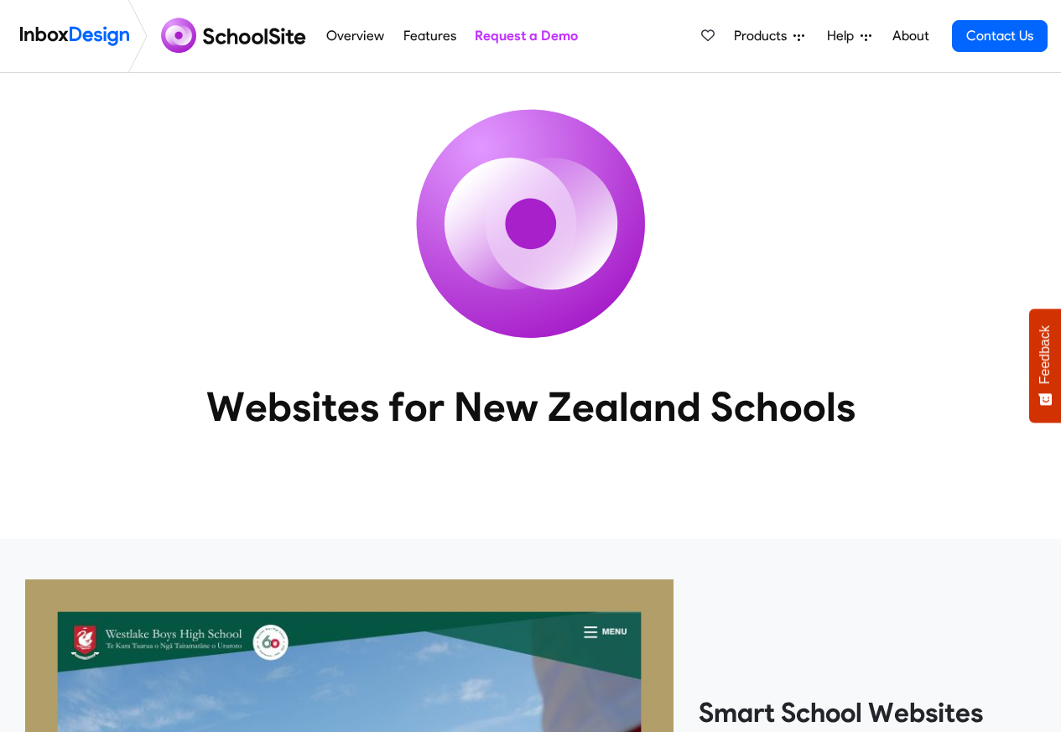 This screenshot has width=1061, height=732. What do you see at coordinates (1045, 366) in the screenshot?
I see `button: Feedback - Show survey` at bounding box center [1045, 366].